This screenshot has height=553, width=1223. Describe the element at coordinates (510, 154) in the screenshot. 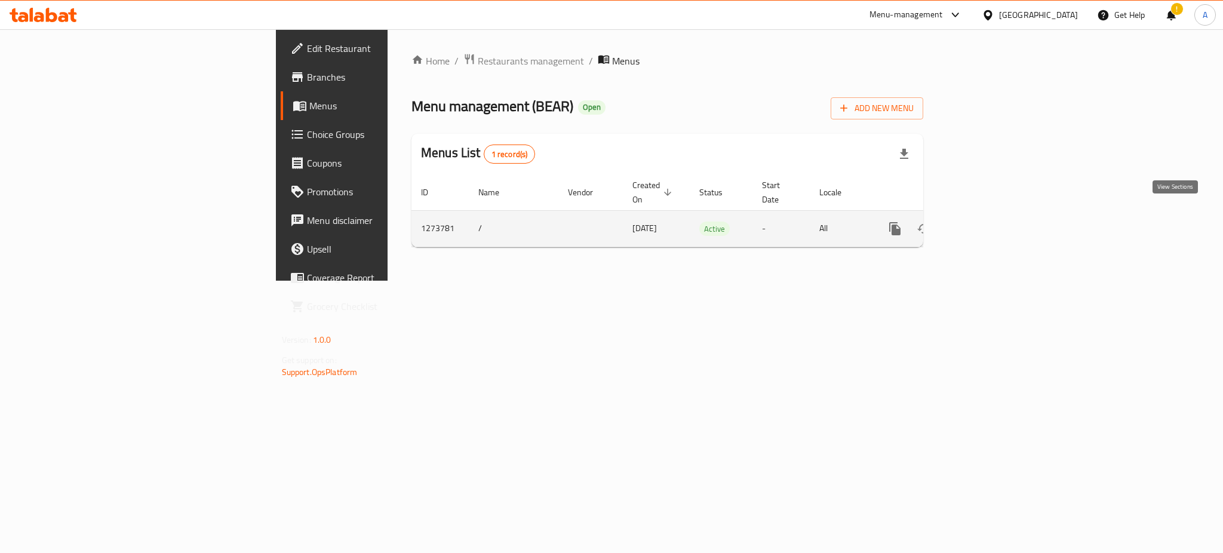

I see `div: Total records count` at that location.